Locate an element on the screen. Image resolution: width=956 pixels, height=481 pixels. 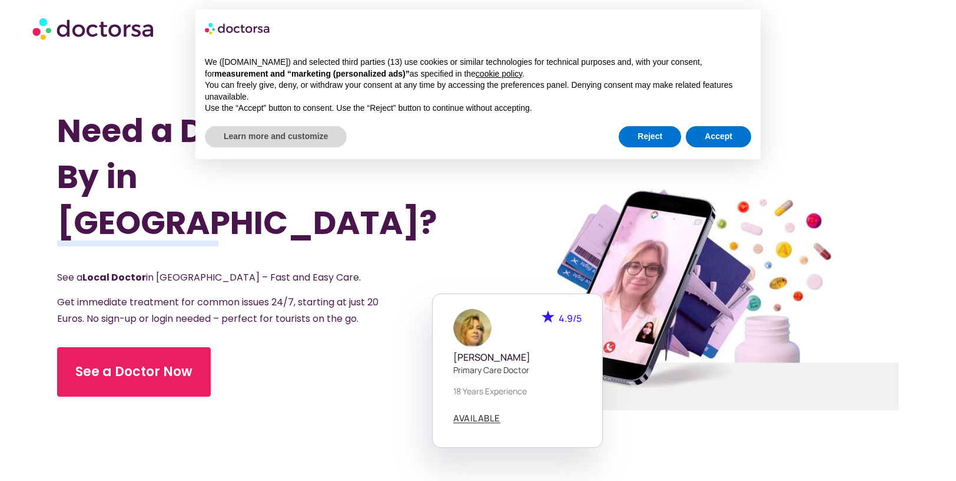
p: Primary care doctor is located at coordinates (518, 369).